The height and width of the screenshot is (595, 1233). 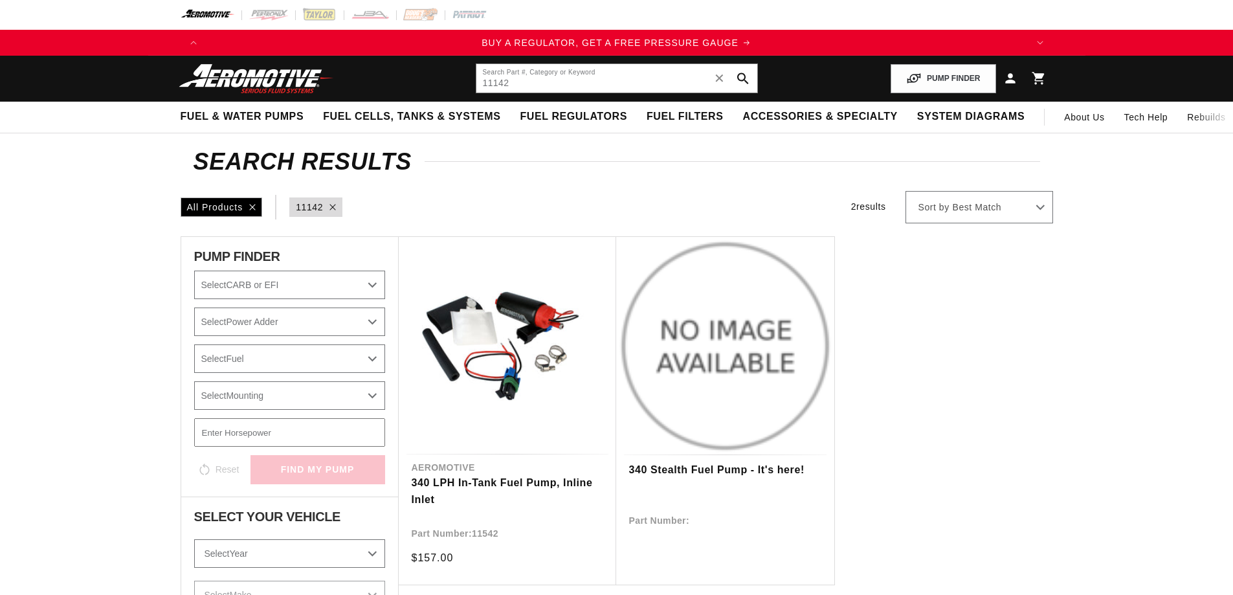 I want to click on a: 340 LPH In-Tank Fuel Pump, Inline Inlet, so click(x=507, y=491).